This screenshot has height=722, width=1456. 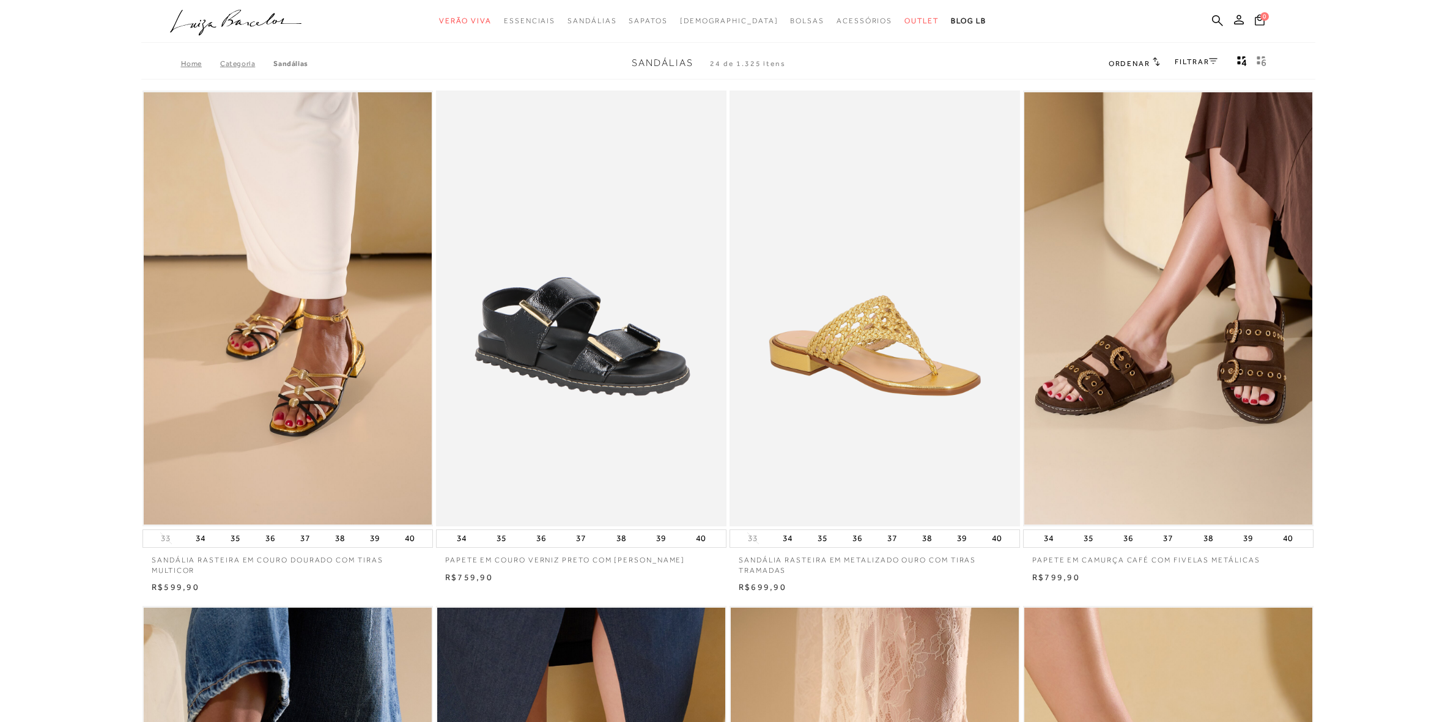 I want to click on span: 0, so click(x=1264, y=17).